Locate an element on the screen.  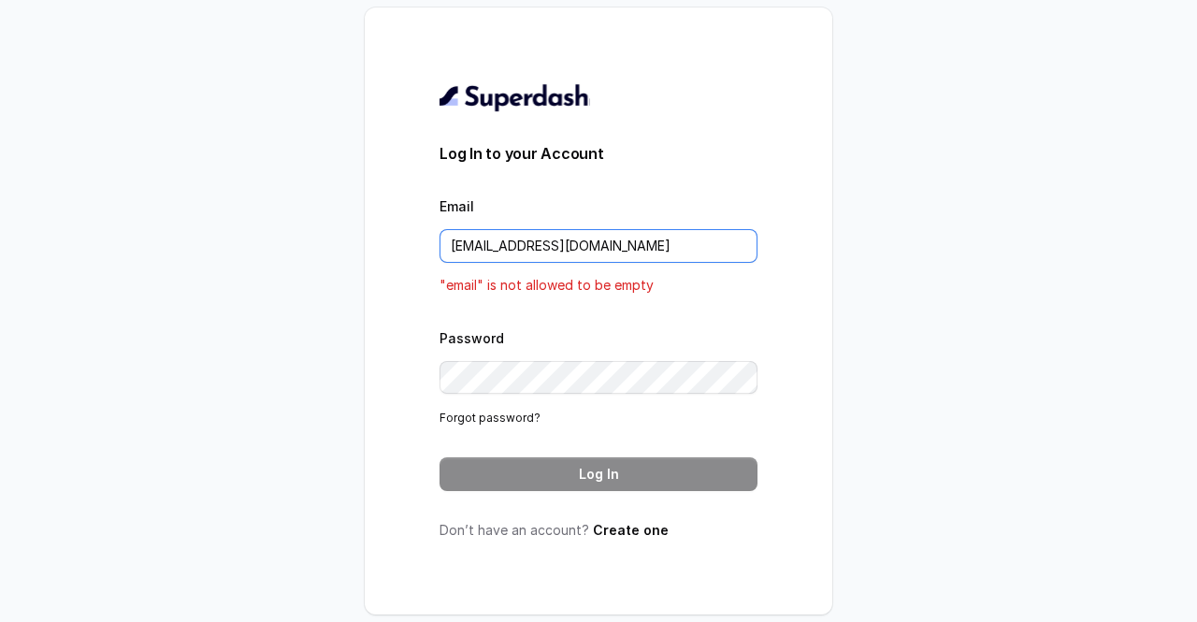
img: light.svg is located at coordinates (514, 97).